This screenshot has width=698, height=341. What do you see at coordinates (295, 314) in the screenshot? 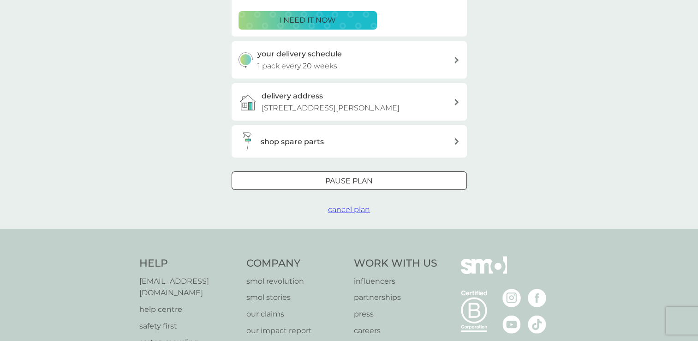
I see `p: our claims` at bounding box center [295, 314].